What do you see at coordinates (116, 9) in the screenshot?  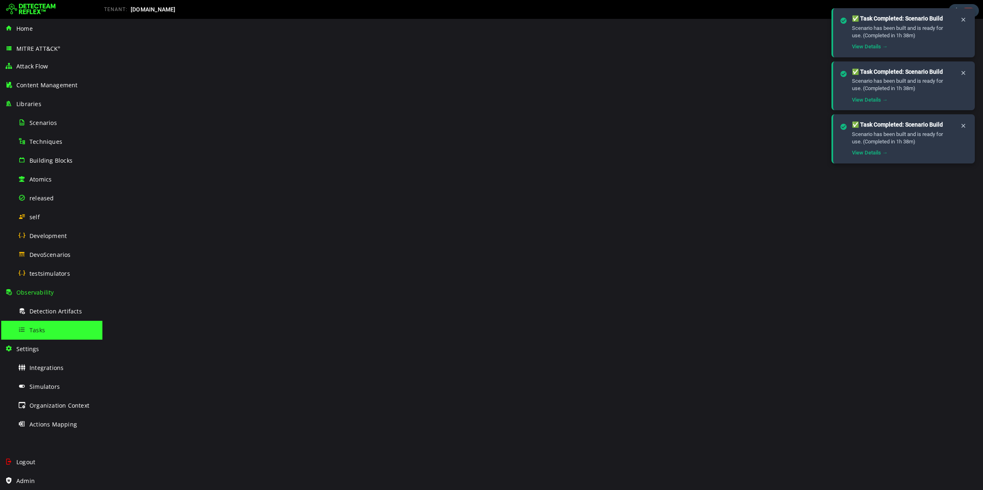 I see `span: TENANT:` at bounding box center [116, 9].